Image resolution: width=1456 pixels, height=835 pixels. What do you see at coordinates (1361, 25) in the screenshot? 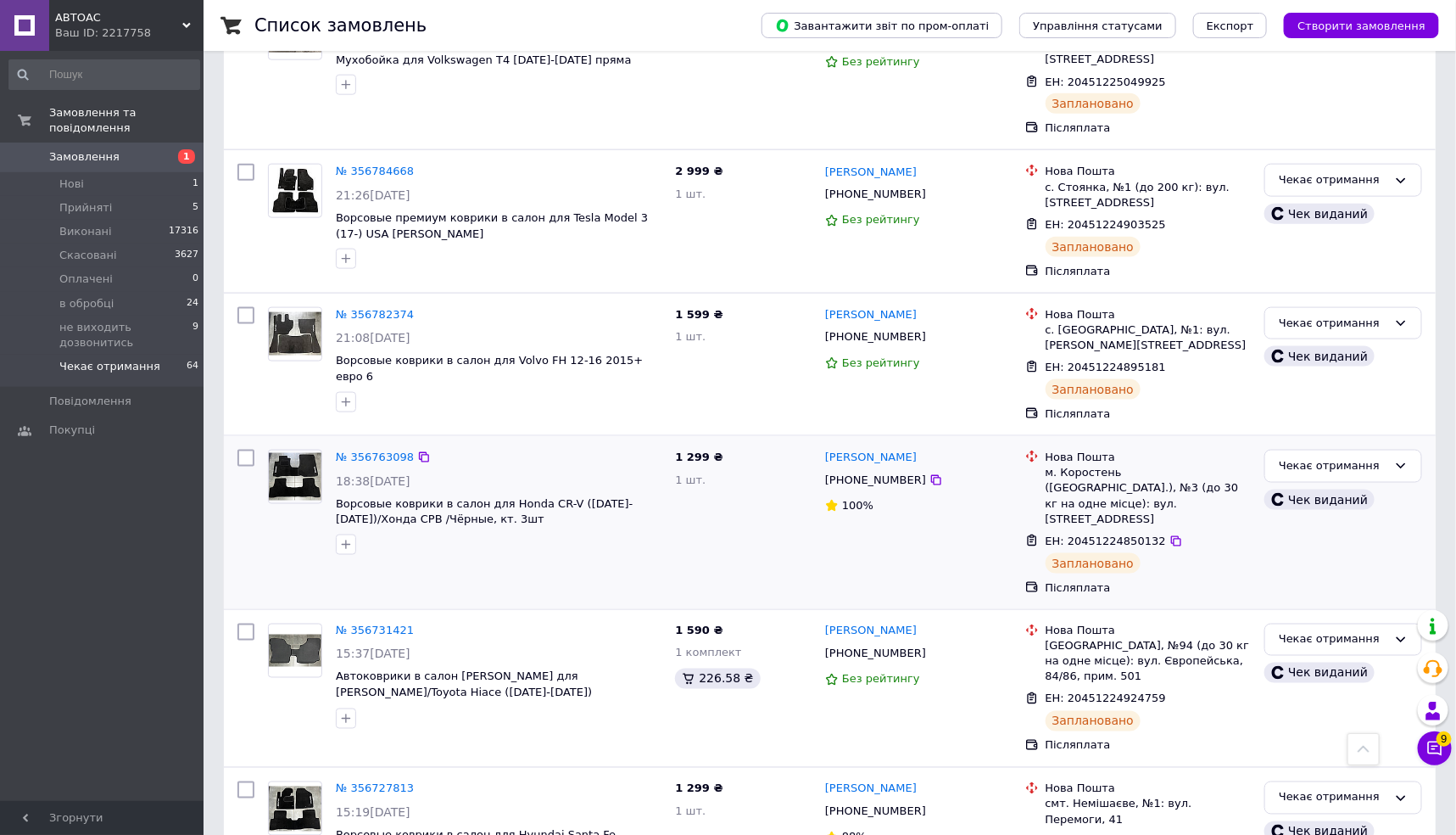
I see `button: Створити замовлення` at bounding box center [1361, 25].